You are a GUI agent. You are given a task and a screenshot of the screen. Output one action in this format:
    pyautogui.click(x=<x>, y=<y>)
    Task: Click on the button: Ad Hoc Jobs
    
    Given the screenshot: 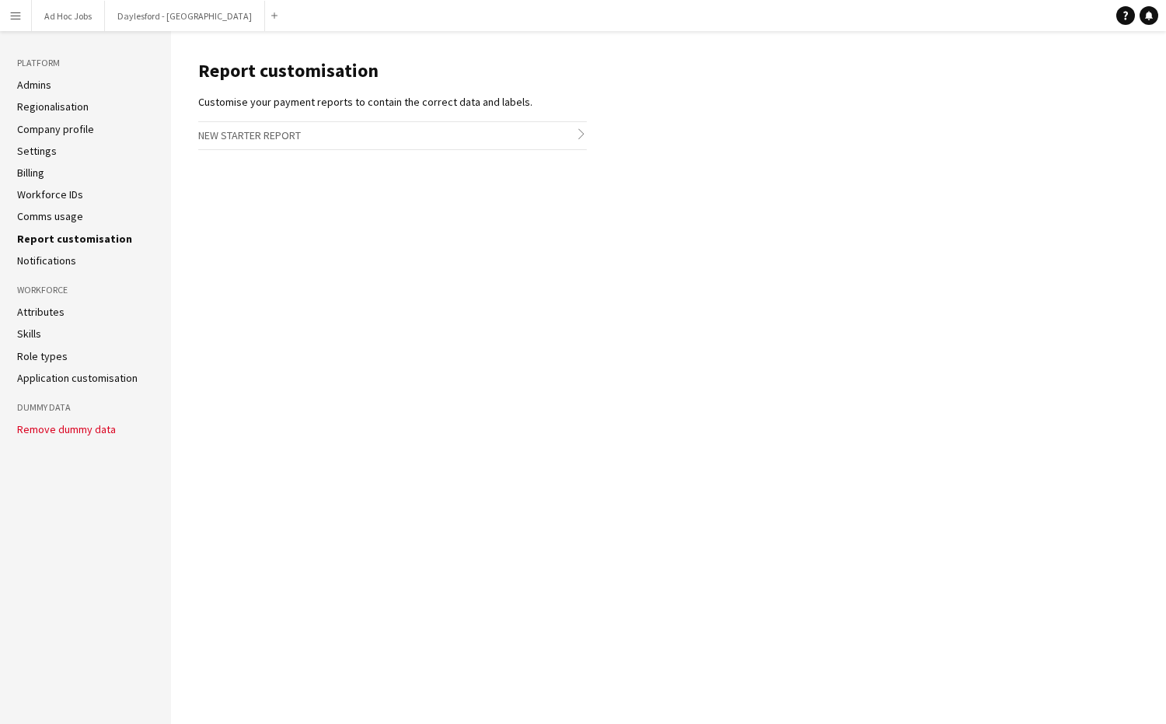 What is the action you would take?
    pyautogui.click(x=68, y=16)
    